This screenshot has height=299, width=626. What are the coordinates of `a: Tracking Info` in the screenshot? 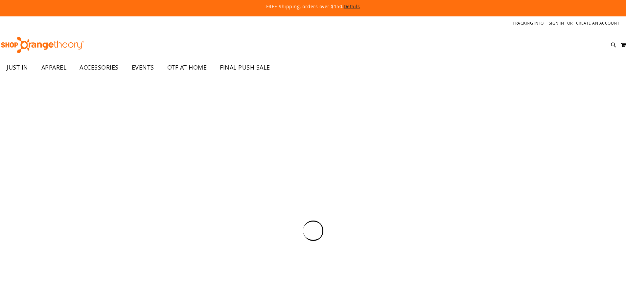 It's located at (528, 23).